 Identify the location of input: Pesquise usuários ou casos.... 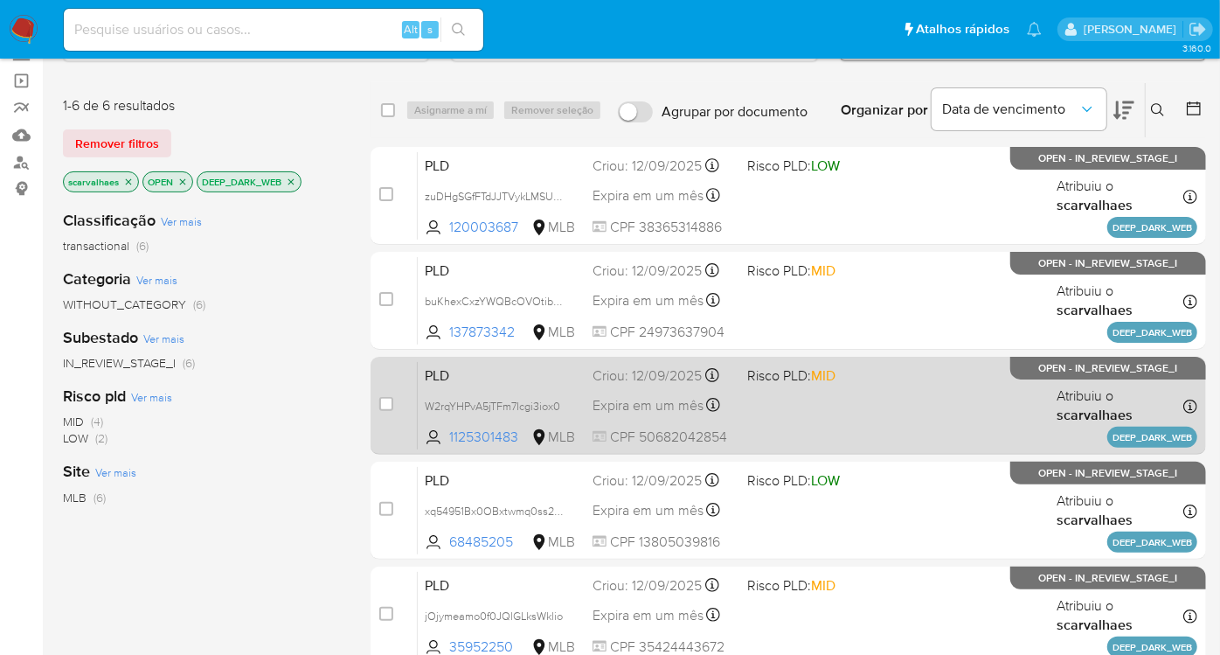
(274, 30).